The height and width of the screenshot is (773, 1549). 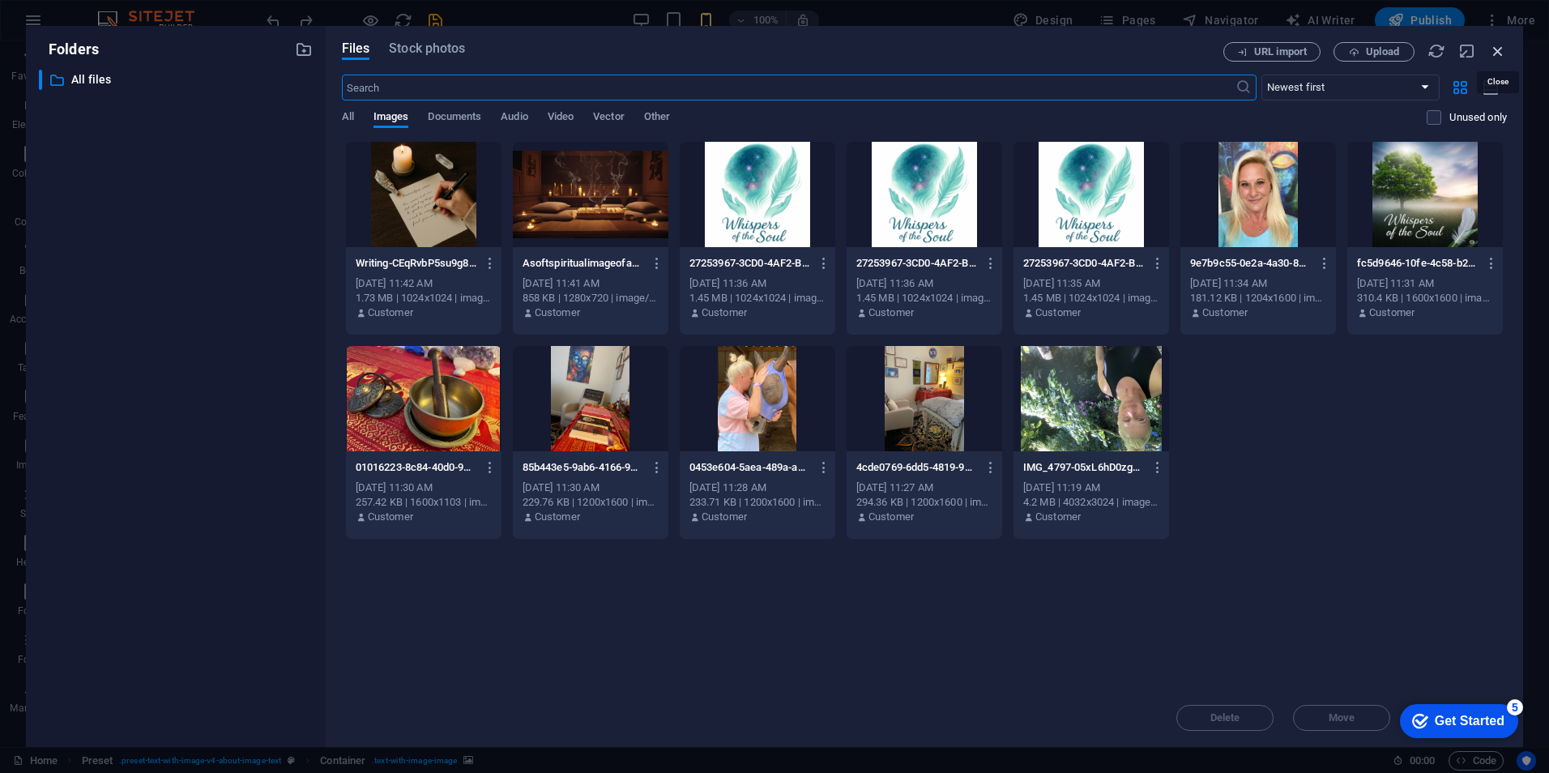 I want to click on span: Images, so click(x=391, y=118).